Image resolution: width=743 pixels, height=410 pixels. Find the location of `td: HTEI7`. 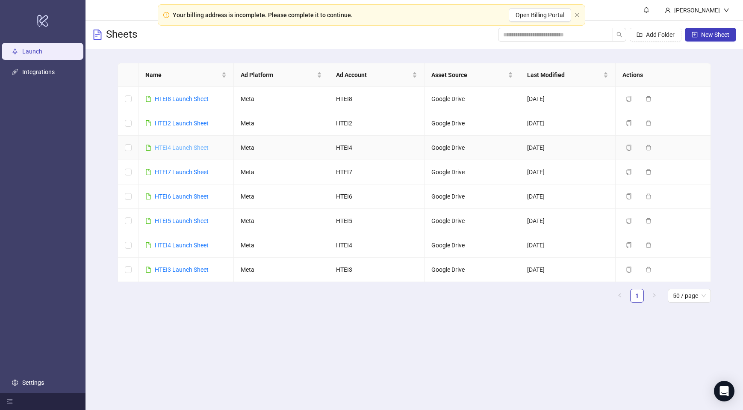

td: HTEI7 is located at coordinates (377, 172).